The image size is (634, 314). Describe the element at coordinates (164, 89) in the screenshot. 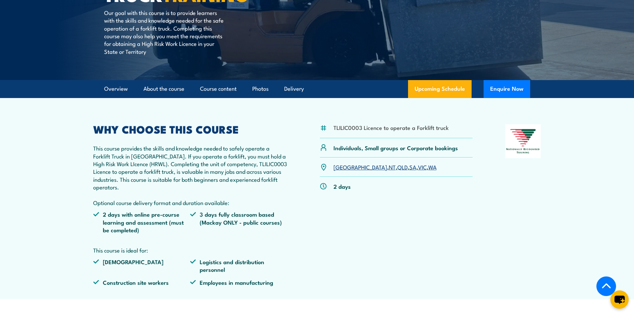

I see `a: About the course` at that location.